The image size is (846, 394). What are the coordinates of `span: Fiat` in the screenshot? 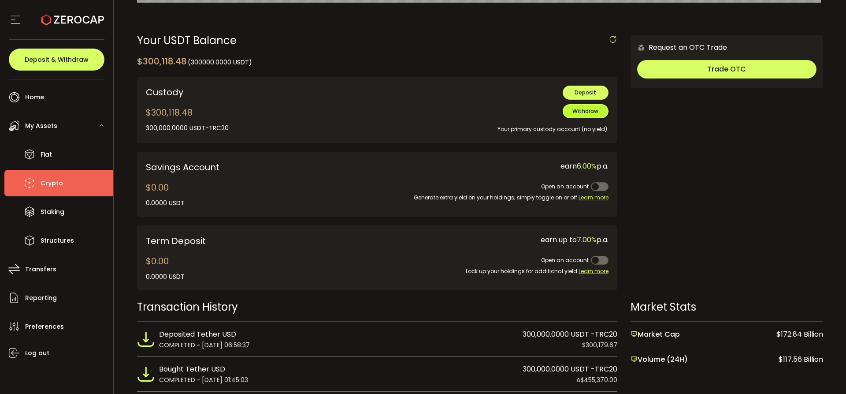 It's located at (46, 154).